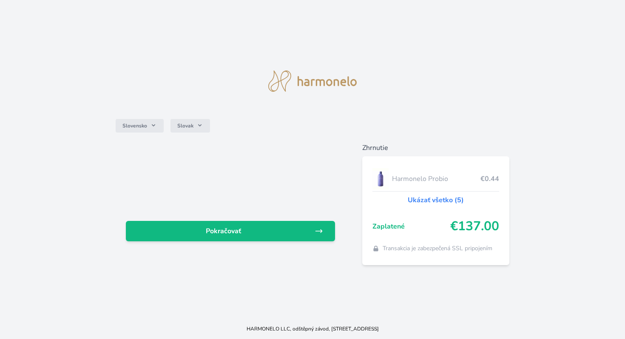 The height and width of the screenshot is (339, 625). I want to click on span: €0.44, so click(490, 179).